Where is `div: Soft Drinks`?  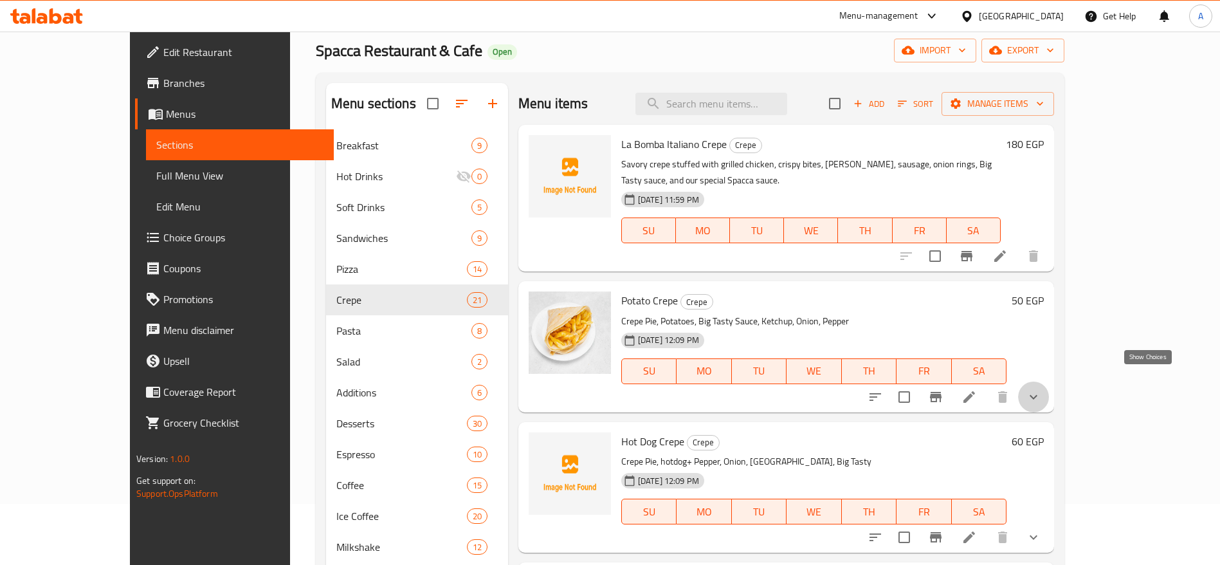 div: Soft Drinks is located at coordinates (404, 207).